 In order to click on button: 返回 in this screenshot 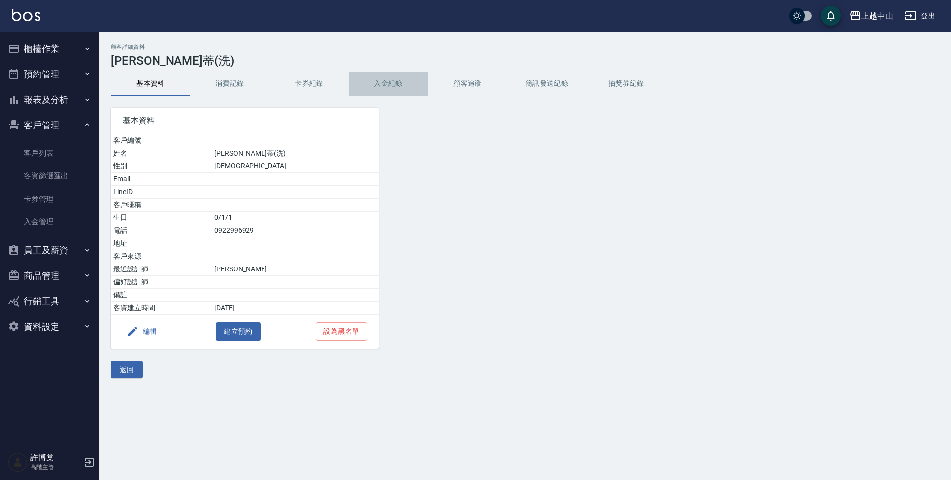, I will do `click(127, 369)`.